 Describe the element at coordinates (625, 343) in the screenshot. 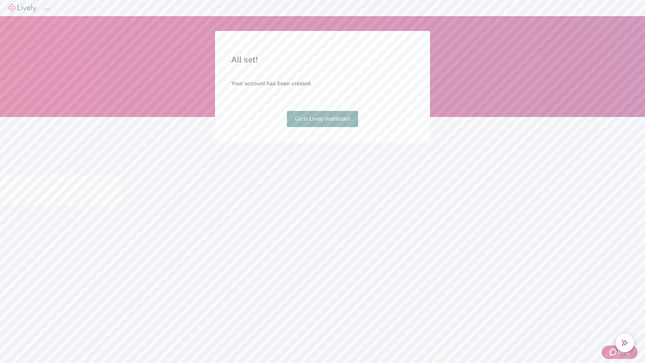

I see `button: chat` at that location.